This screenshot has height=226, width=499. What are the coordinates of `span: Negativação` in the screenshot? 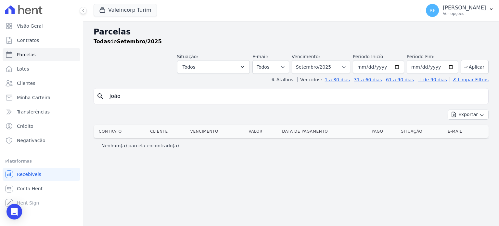 It's located at (31, 140).